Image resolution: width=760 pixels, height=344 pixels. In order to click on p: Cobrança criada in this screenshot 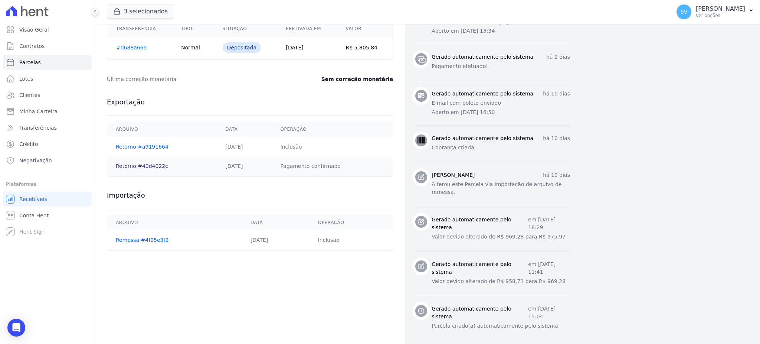, I will do `click(501, 147)`.